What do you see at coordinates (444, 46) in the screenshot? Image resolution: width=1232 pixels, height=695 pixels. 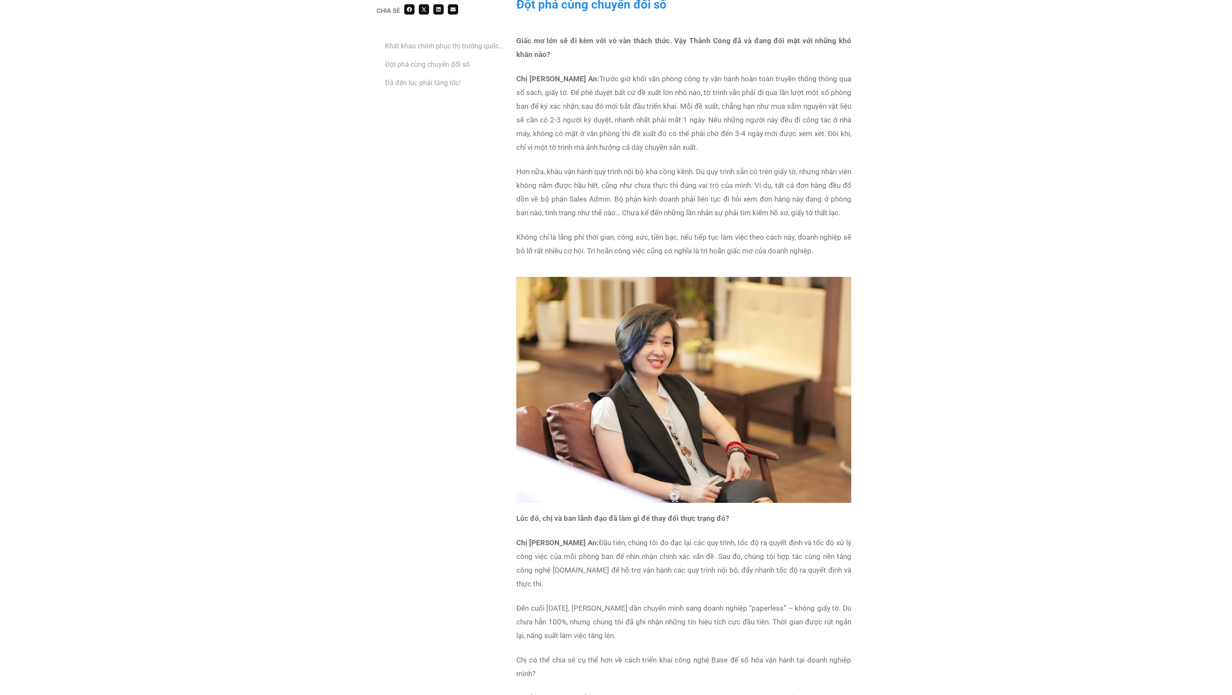 I see `a: Khát khao chinh phục thị trường quốc tế` at bounding box center [444, 46].